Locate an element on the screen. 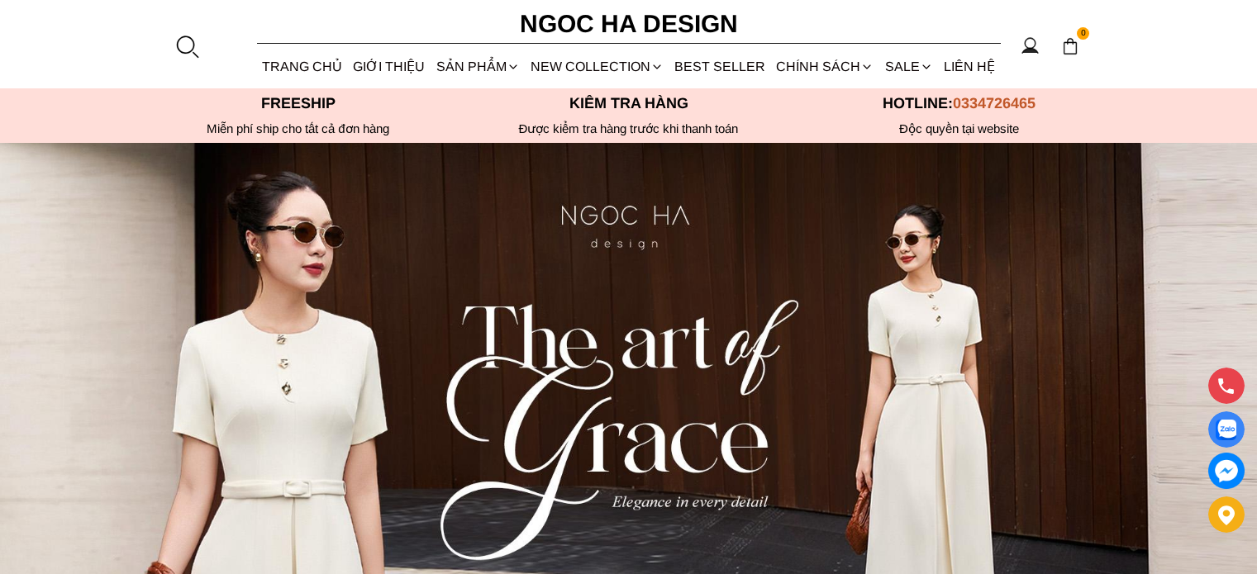 The height and width of the screenshot is (574, 1257). img: messenger is located at coordinates (1227, 471).